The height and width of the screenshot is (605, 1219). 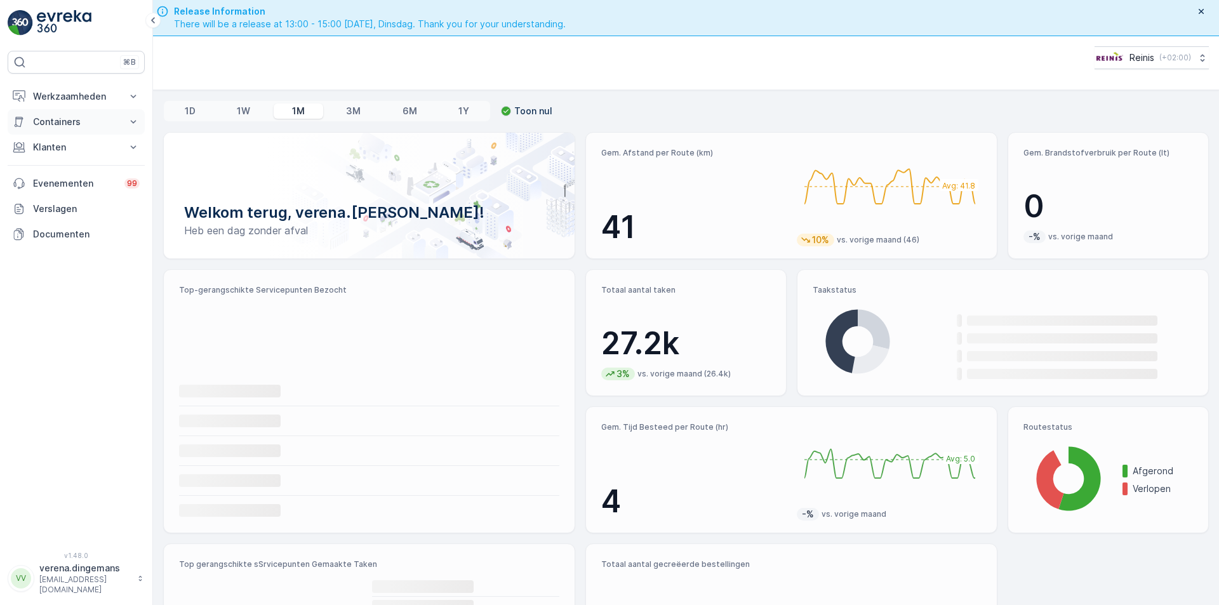 I want to click on span: v 1.48.0, so click(x=76, y=555).